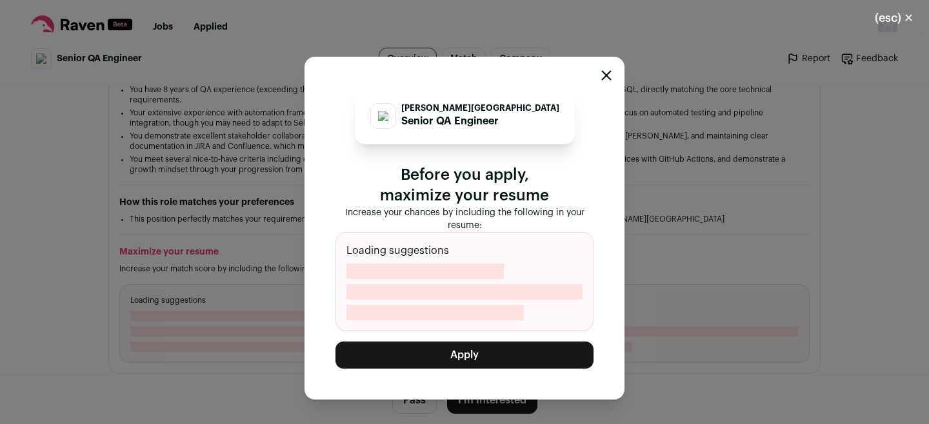 This screenshot has width=929, height=424. What do you see at coordinates (383, 116) in the screenshot?
I see `img: e6fd4f9b5d3a33f828f66e9d1f48104b96f56e9d542f83937f5991d512b70e71` at bounding box center [383, 116].